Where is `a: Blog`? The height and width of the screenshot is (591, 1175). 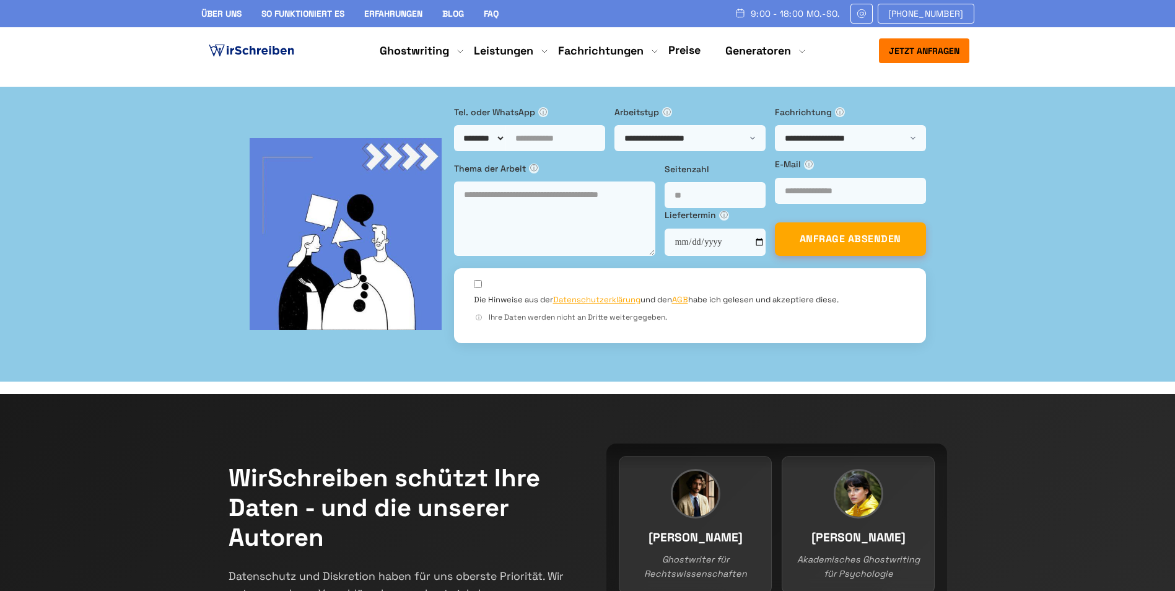 a: Blog is located at coordinates (453, 14).